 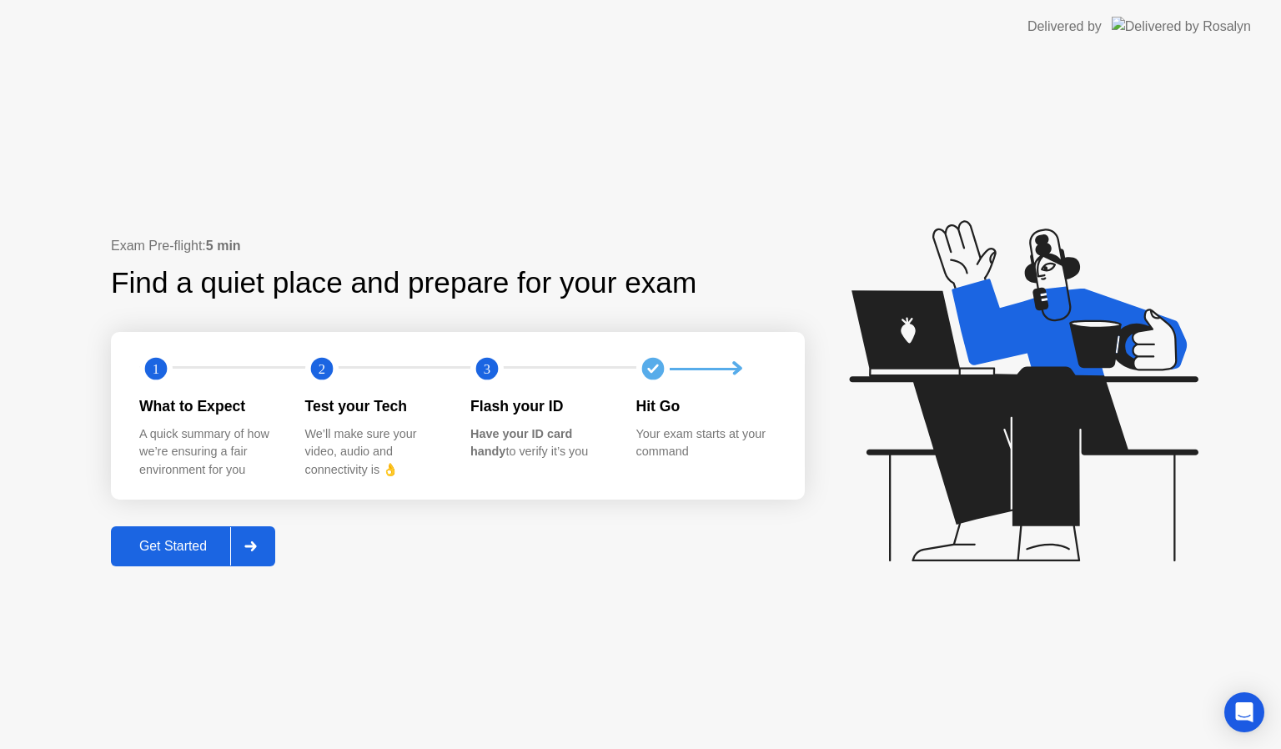 What do you see at coordinates (321, 369) in the screenshot?
I see `text: 2` at bounding box center [321, 369].